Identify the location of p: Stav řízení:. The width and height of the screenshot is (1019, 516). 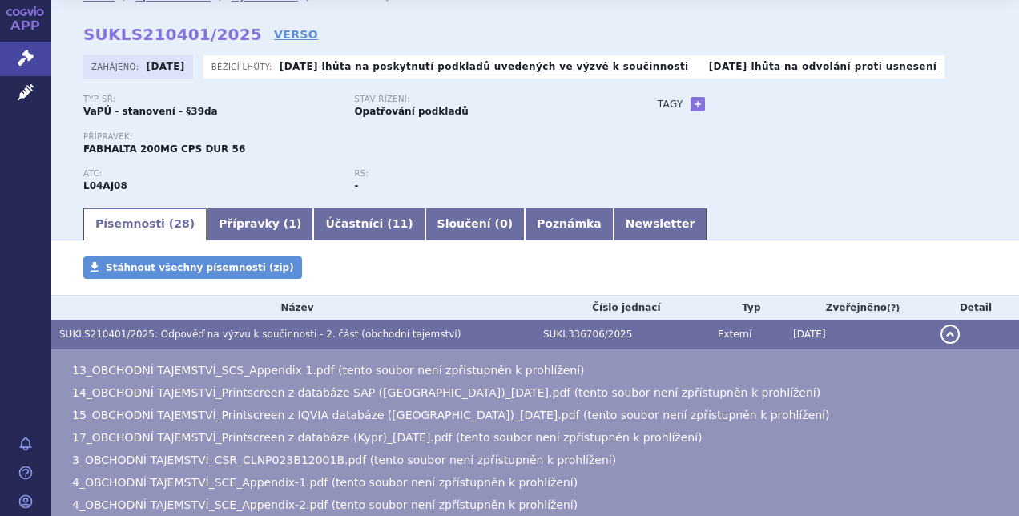
(482, 99).